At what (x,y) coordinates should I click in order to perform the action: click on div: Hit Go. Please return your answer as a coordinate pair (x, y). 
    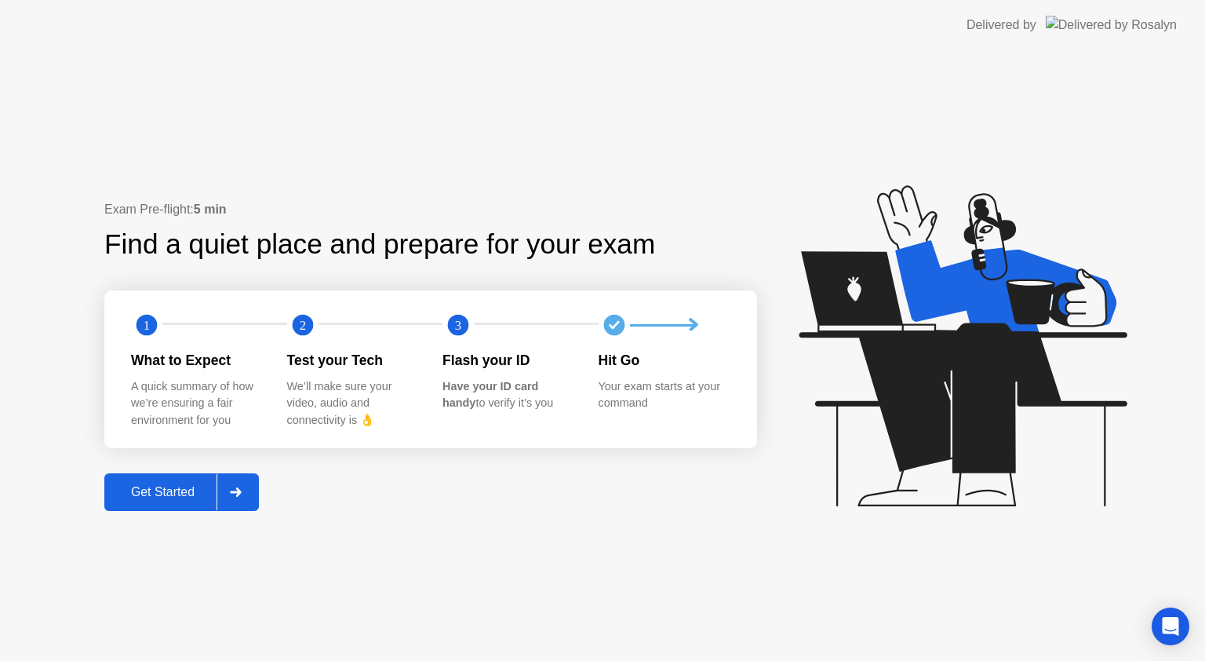
    Looking at the image, I should click on (664, 360).